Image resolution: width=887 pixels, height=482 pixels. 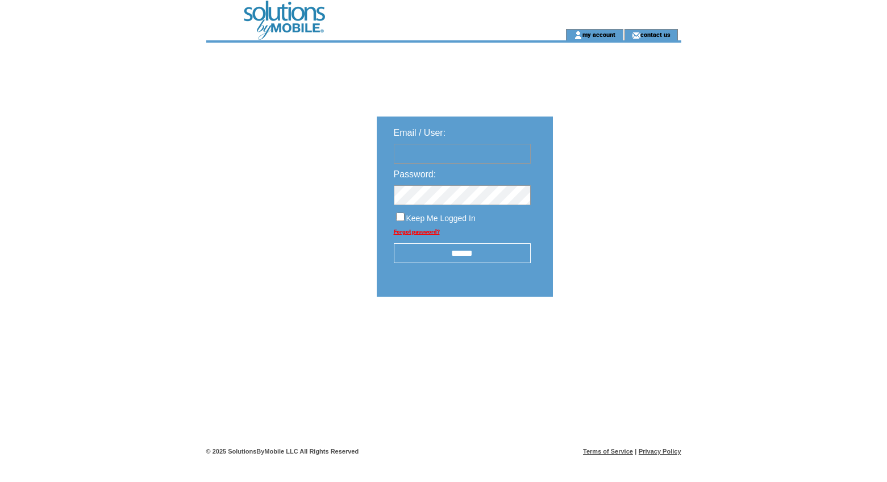 I want to click on a: my account, so click(x=599, y=34).